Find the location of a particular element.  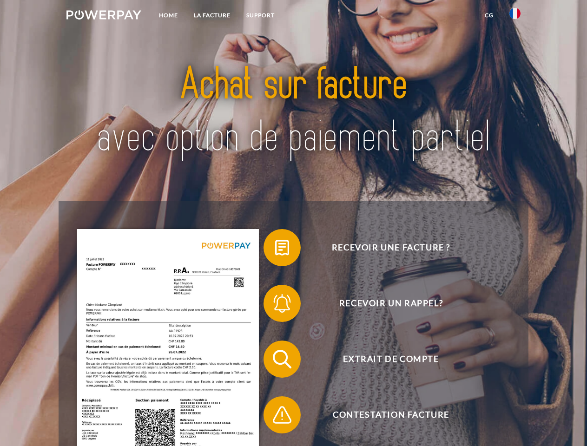

a: Home is located at coordinates (168, 15).